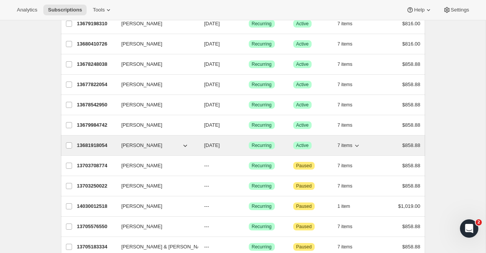 Image resolution: width=486 pixels, height=253 pixels. I want to click on span: $1,019.00, so click(409, 206).